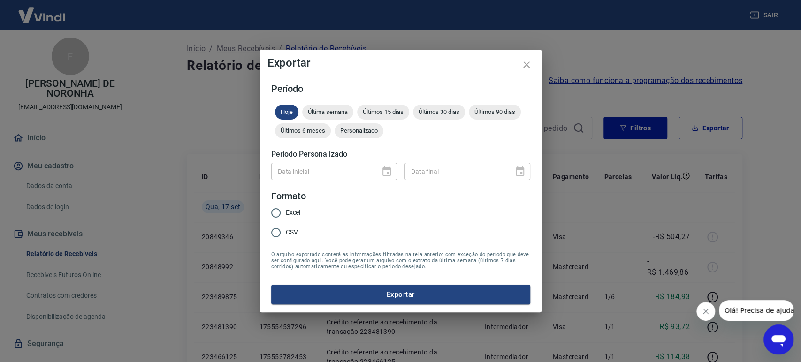 Image resolution: width=801 pixels, height=362 pixels. What do you see at coordinates (42, 10) in the screenshot?
I see `span: Olá! Precisa de ajuda?` at bounding box center [42, 10].